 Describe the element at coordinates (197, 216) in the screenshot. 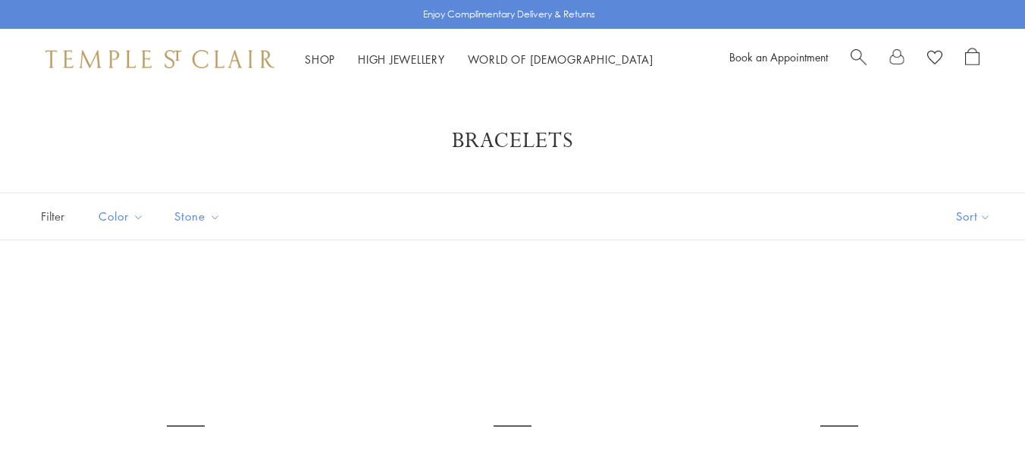

I see `button: Stone` at that location.